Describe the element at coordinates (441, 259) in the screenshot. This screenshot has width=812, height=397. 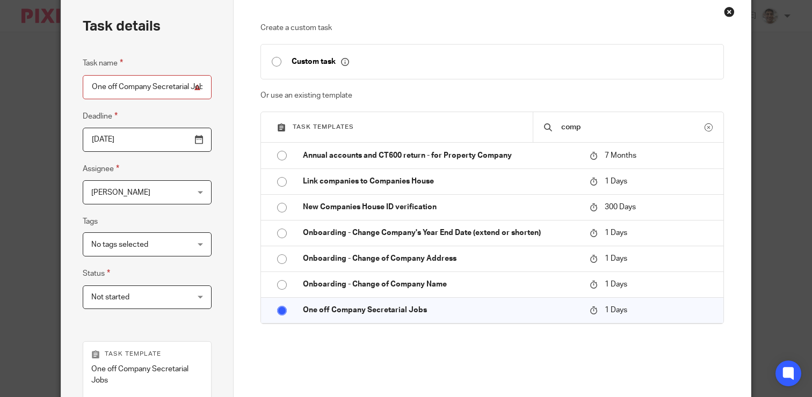
I see `p: Onboarding - Change of Company Address` at that location.